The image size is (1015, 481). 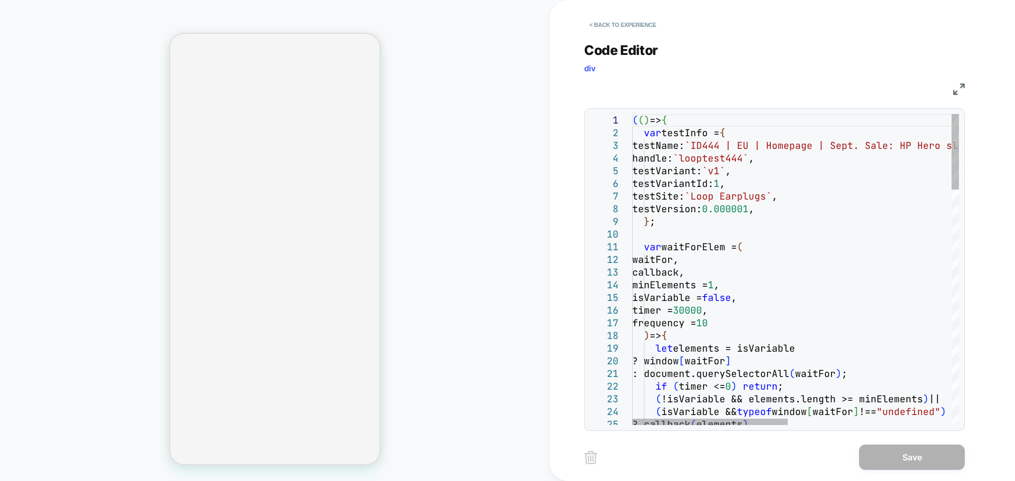 What do you see at coordinates (716, 297) in the screenshot?
I see `span: false` at bounding box center [716, 297].